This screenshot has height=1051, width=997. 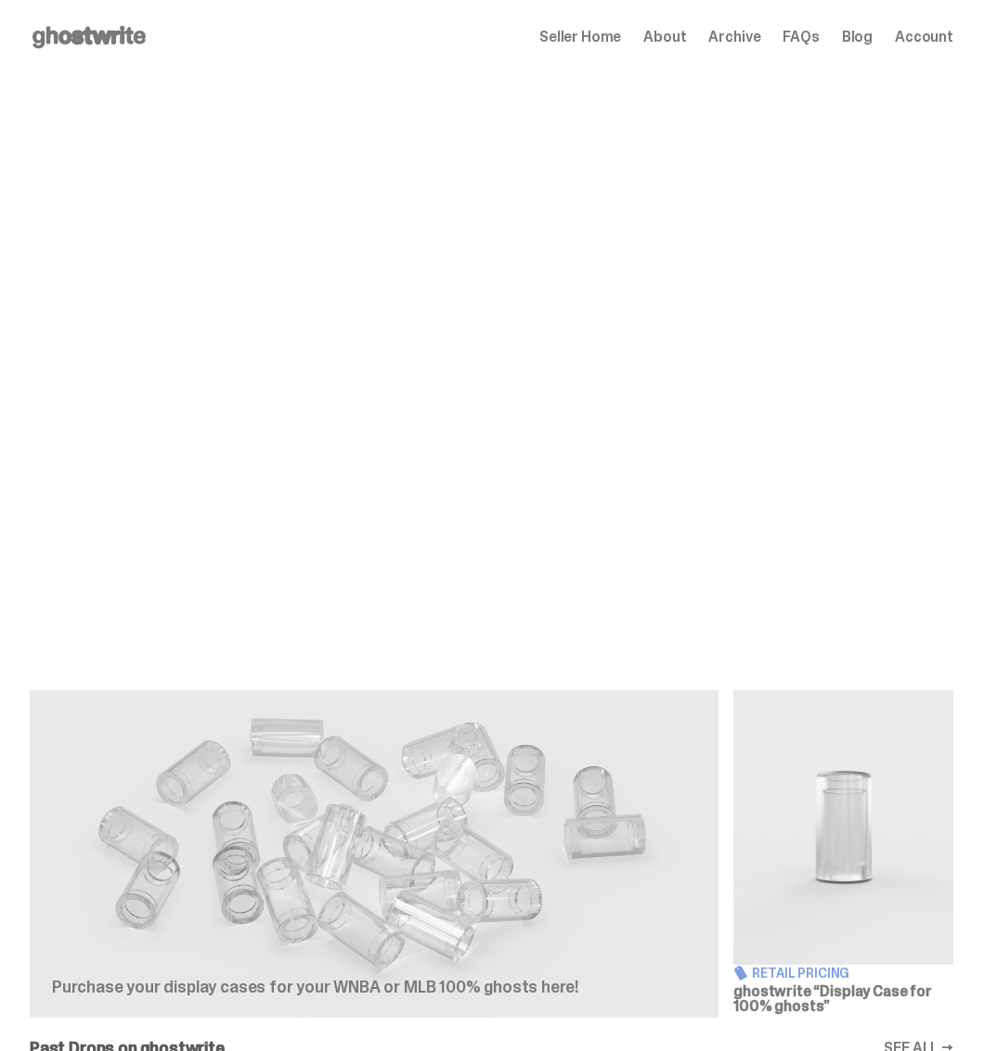 I want to click on a: About, so click(x=664, y=37).